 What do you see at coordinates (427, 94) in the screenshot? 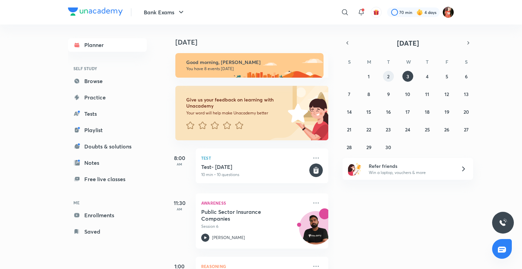
I see `button: September 11, 2025` at bounding box center [427, 94].